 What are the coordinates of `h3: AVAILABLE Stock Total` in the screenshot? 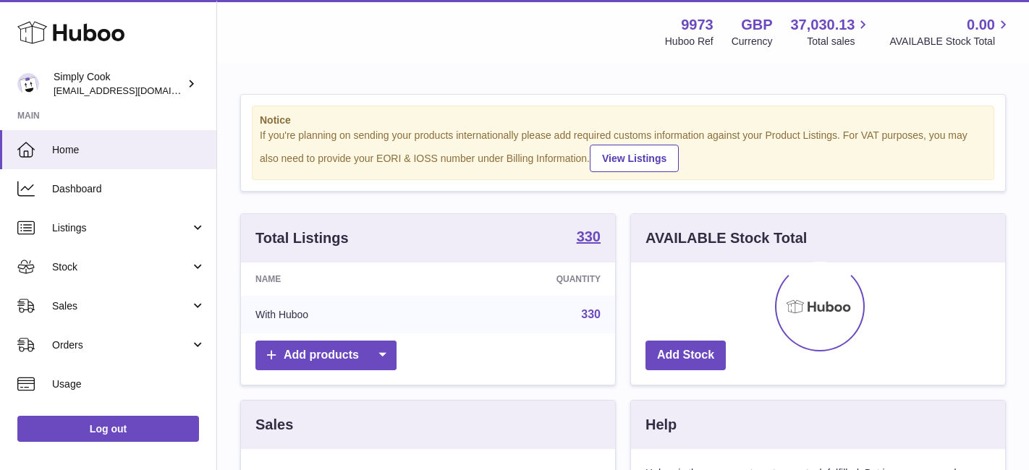 It's located at (726, 238).